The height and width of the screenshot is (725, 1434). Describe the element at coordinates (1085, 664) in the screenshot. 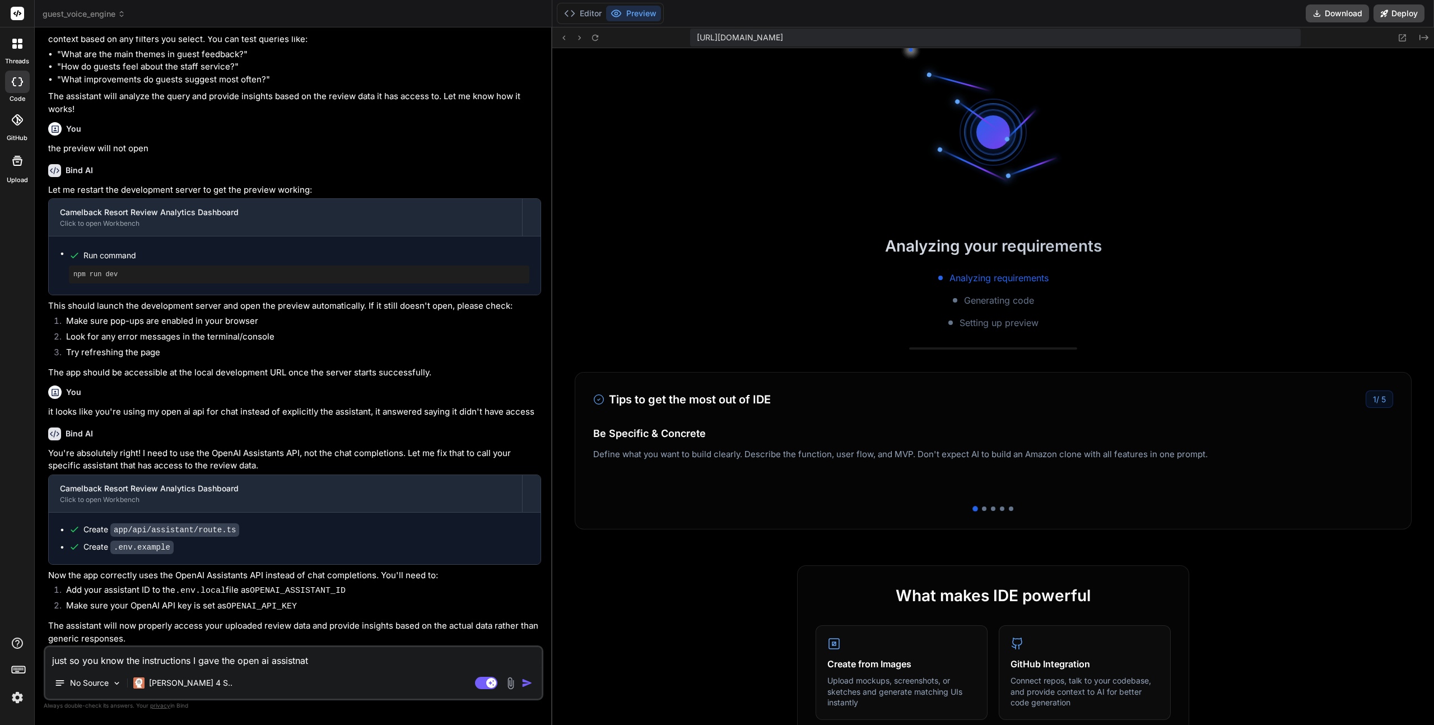

I see `h4: GitHub Integration` at that location.